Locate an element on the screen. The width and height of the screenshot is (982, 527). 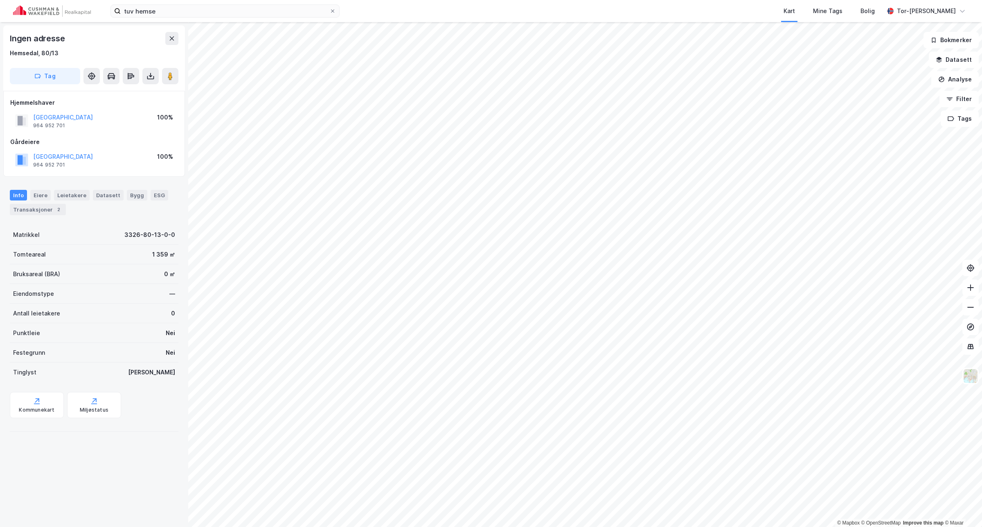
div: 2 is located at coordinates (58, 209).